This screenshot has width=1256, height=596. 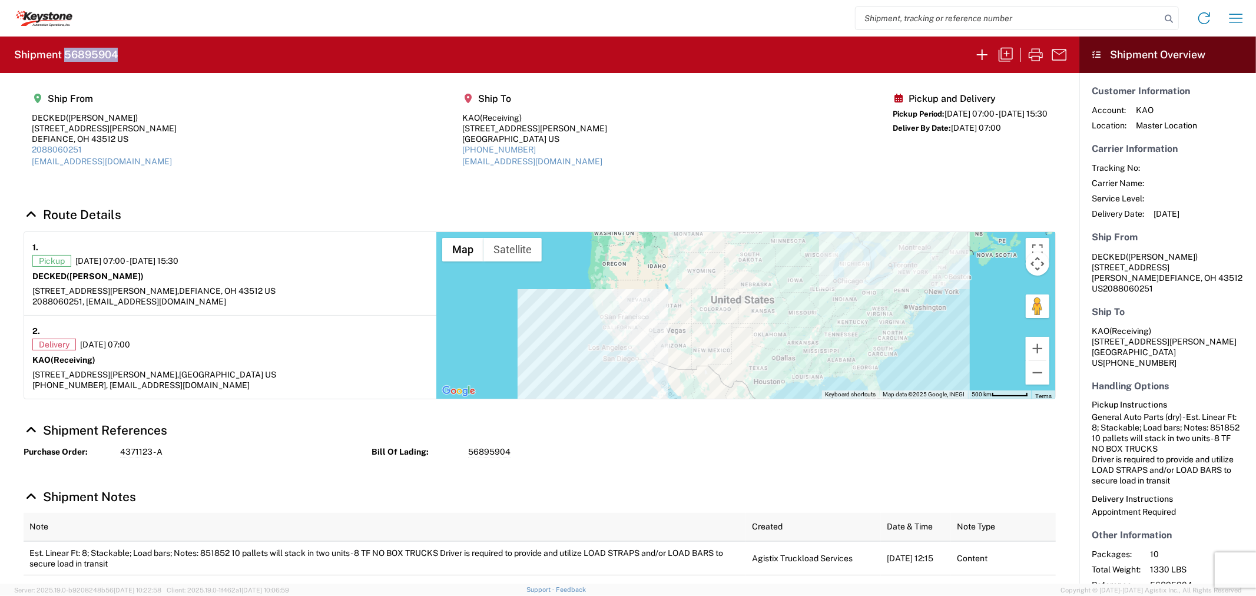 What do you see at coordinates (1118, 198) in the screenshot?
I see `span: Service Level:` at bounding box center [1118, 198].